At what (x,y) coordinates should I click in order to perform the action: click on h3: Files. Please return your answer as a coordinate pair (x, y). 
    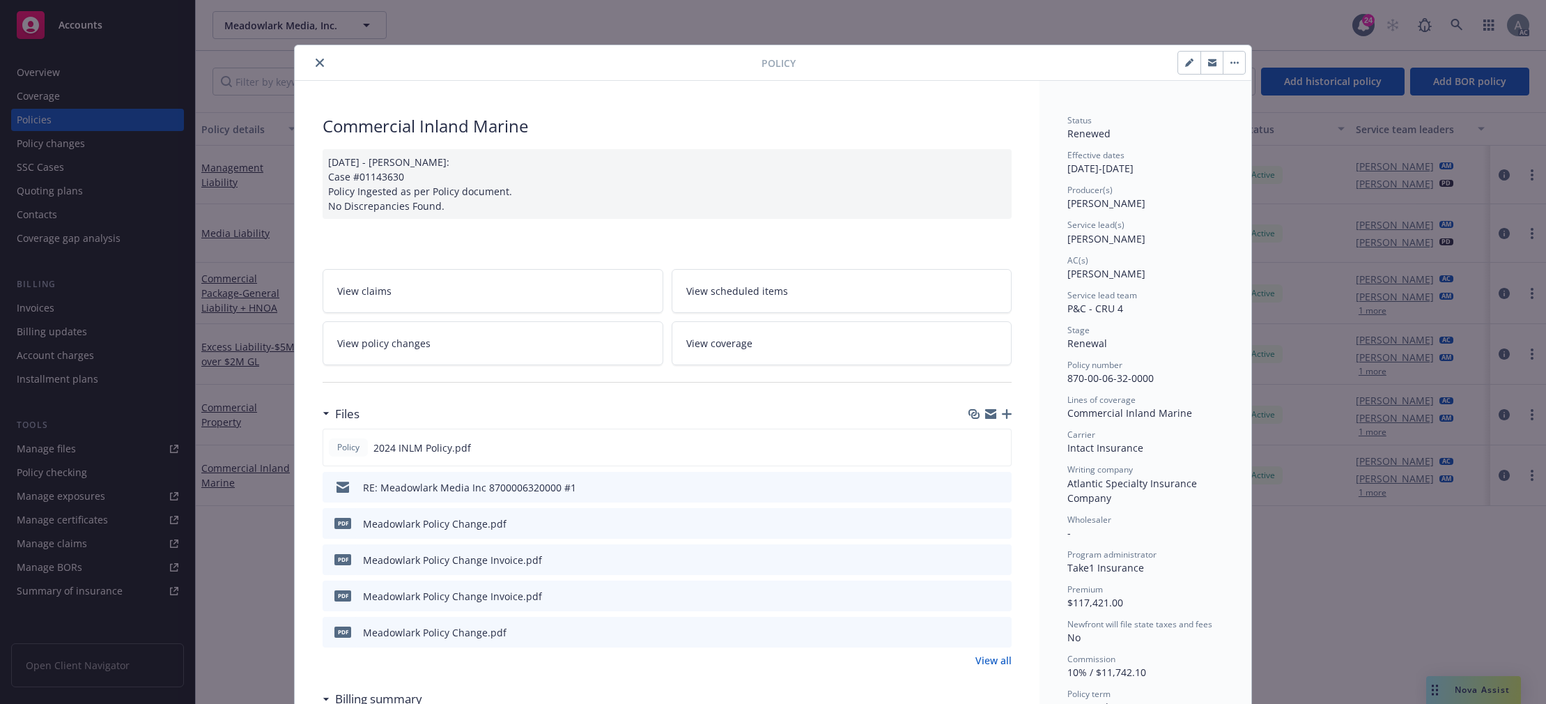
    Looking at the image, I should click on (347, 414).